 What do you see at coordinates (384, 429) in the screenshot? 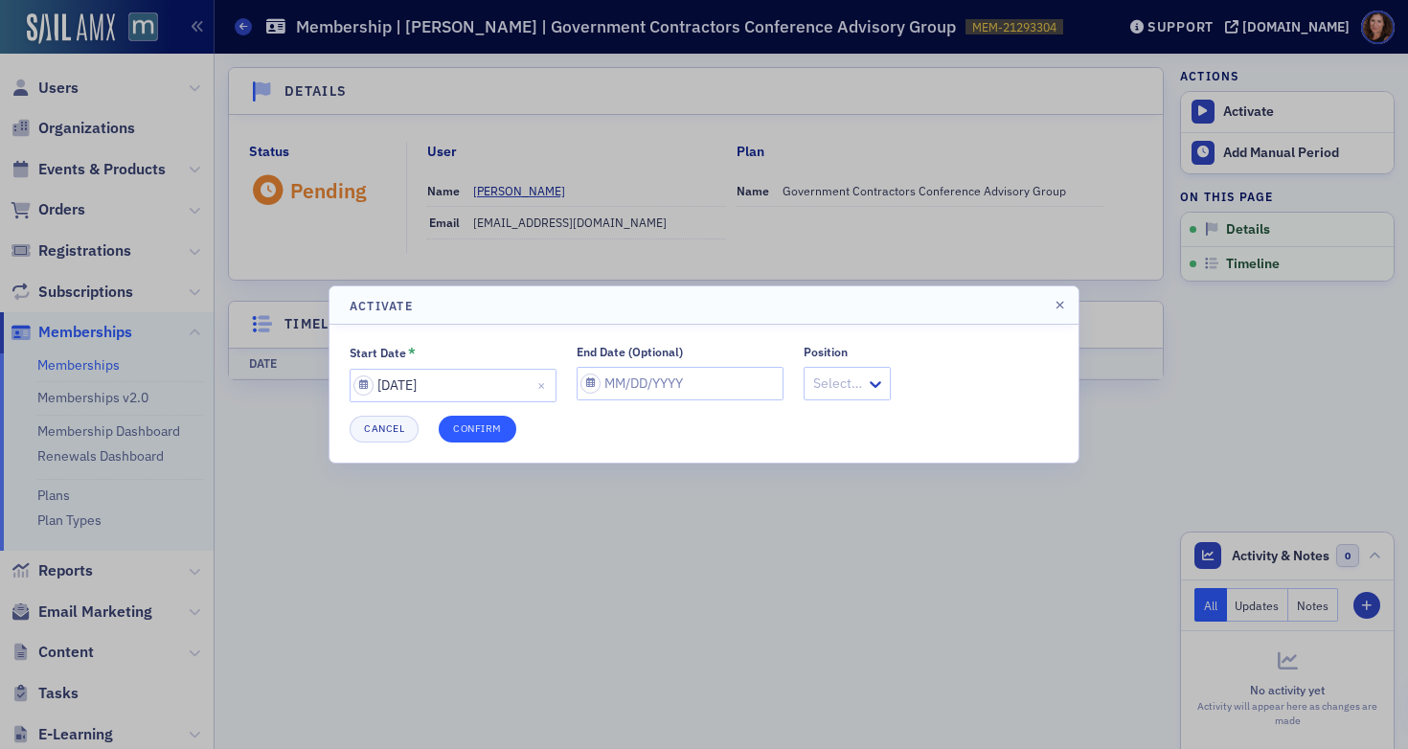
I see `button: Cancel` at bounding box center [384, 429].